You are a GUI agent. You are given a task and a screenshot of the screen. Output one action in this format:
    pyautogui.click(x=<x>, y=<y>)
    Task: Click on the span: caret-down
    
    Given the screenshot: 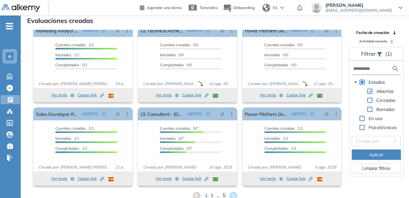 What is the action you would take?
    pyautogui.click(x=355, y=82)
    